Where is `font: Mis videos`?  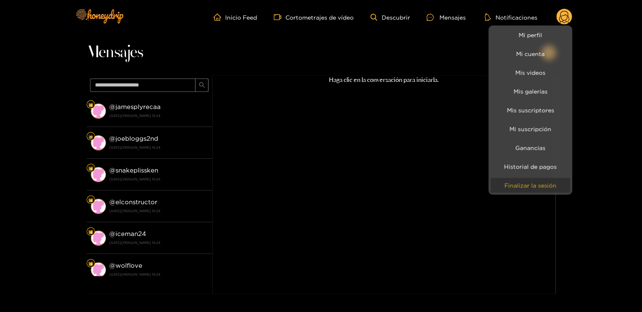 font: Mis videos is located at coordinates (530, 72).